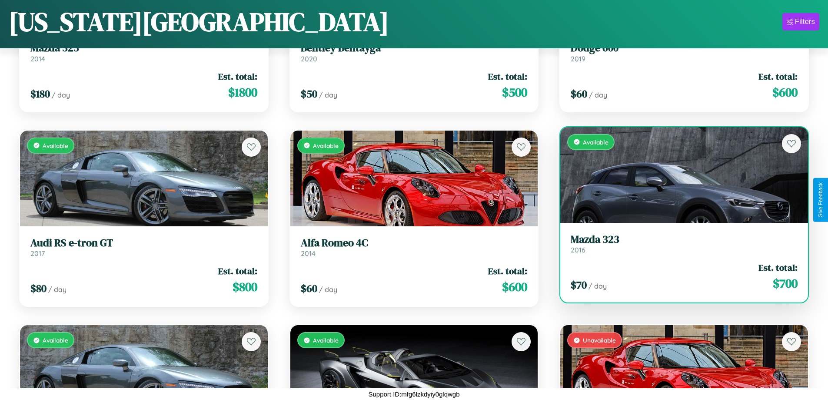  Describe the element at coordinates (414, 247) in the screenshot. I see `a: Alfa Romeo 4C2014` at that location.